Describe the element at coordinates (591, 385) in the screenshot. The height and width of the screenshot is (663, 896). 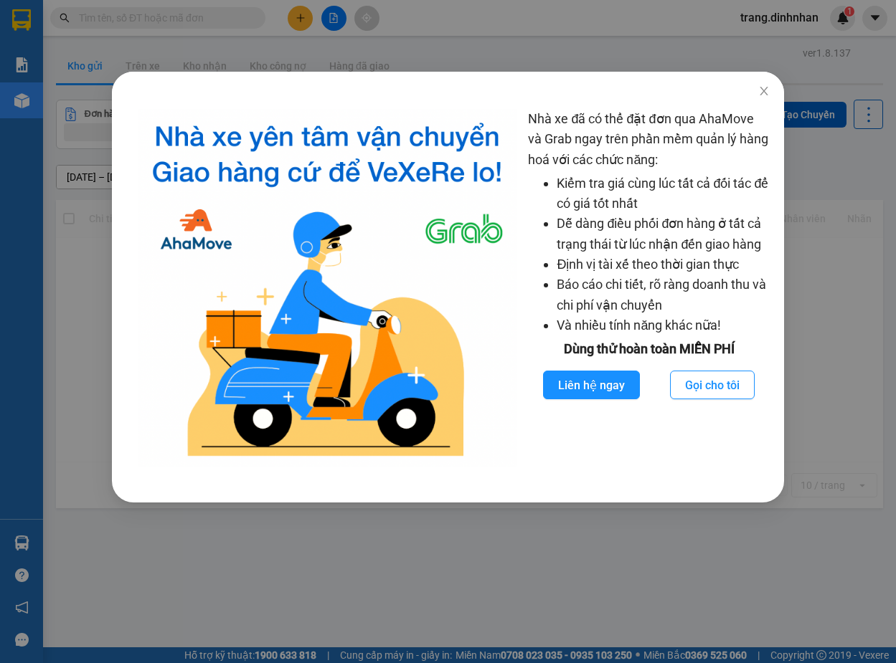
I see `span: Liên hệ ngay` at that location.